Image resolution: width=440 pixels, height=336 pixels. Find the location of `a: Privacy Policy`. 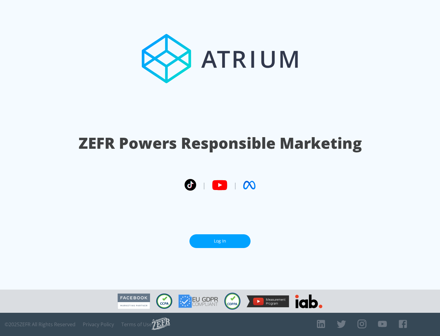

a: Privacy Policy is located at coordinates (98, 325).